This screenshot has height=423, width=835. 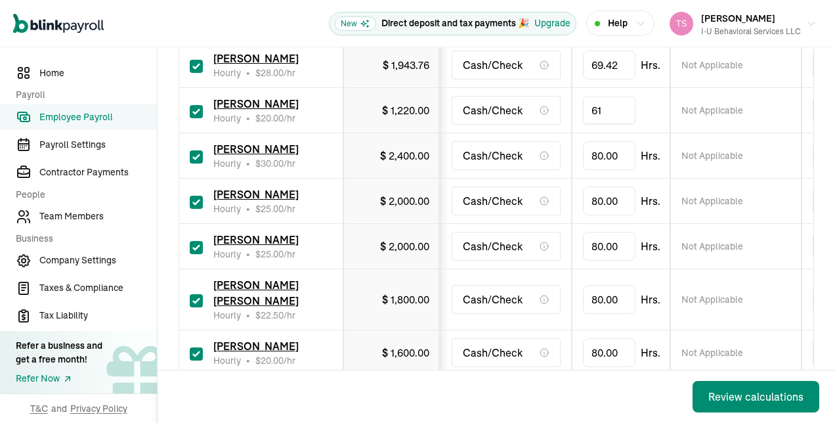 I want to click on span: Contractor Payments, so click(x=98, y=172).